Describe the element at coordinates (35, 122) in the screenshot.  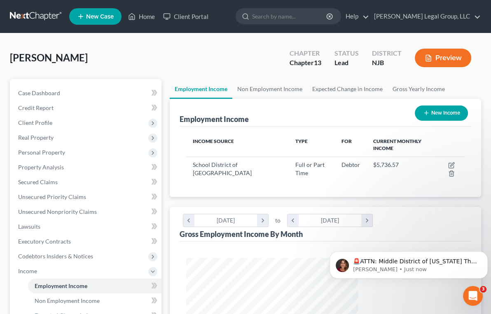
I see `span: Client Profile` at that location.